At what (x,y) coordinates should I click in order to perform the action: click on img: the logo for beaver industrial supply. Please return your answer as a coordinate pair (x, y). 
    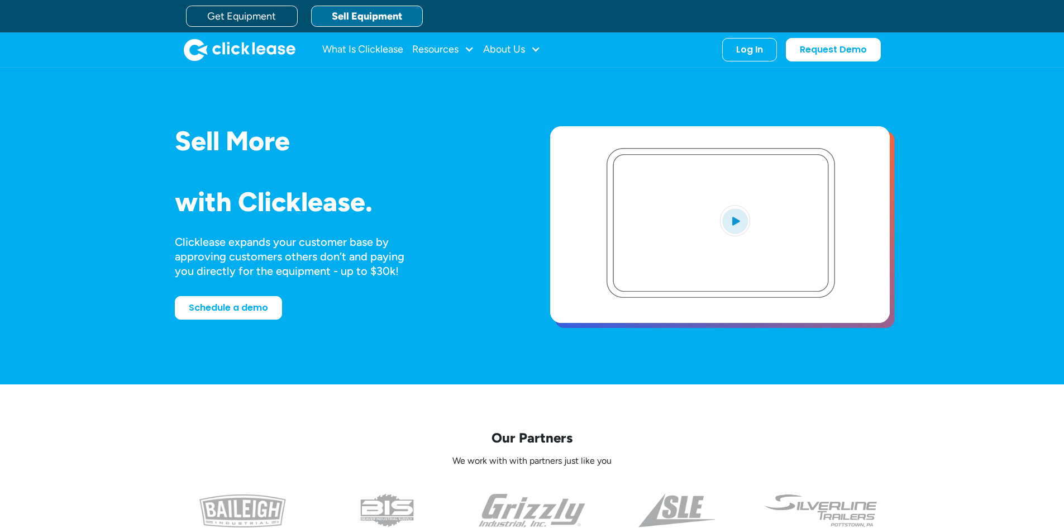
    Looking at the image, I should click on (387, 510).